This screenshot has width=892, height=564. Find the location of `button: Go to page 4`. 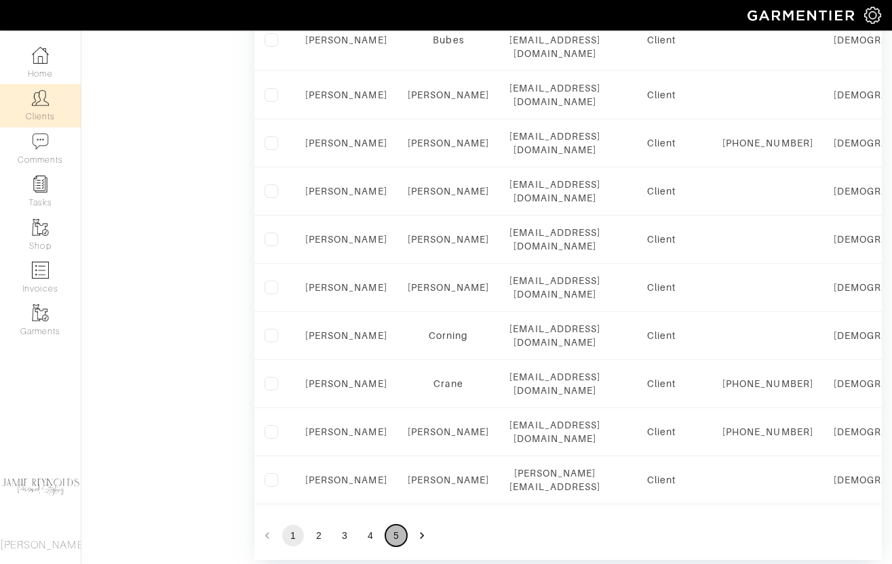

button: Go to page 4 is located at coordinates (370, 536).